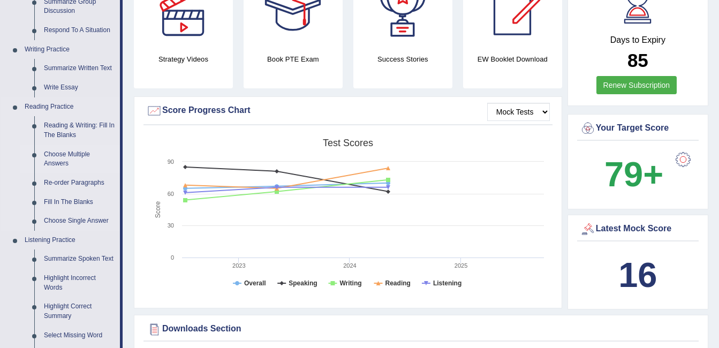 The height and width of the screenshot is (348, 719). Describe the element at coordinates (79, 311) in the screenshot. I see `a: Highlight Correct Summary` at that location.